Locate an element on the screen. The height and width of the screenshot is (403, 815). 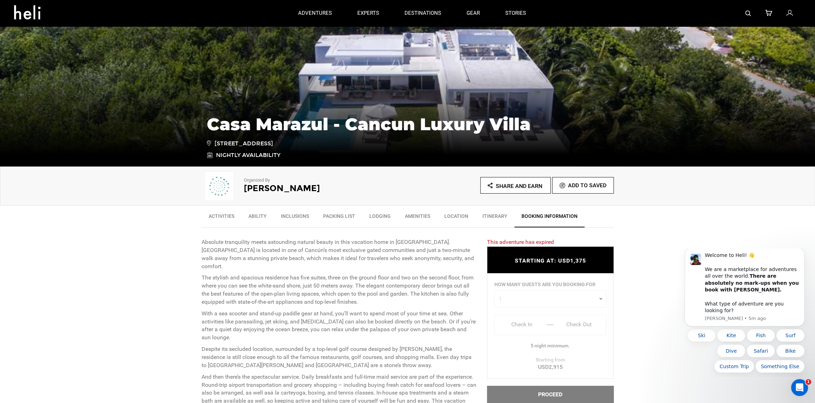
a: Inclusions is located at coordinates (295, 218).